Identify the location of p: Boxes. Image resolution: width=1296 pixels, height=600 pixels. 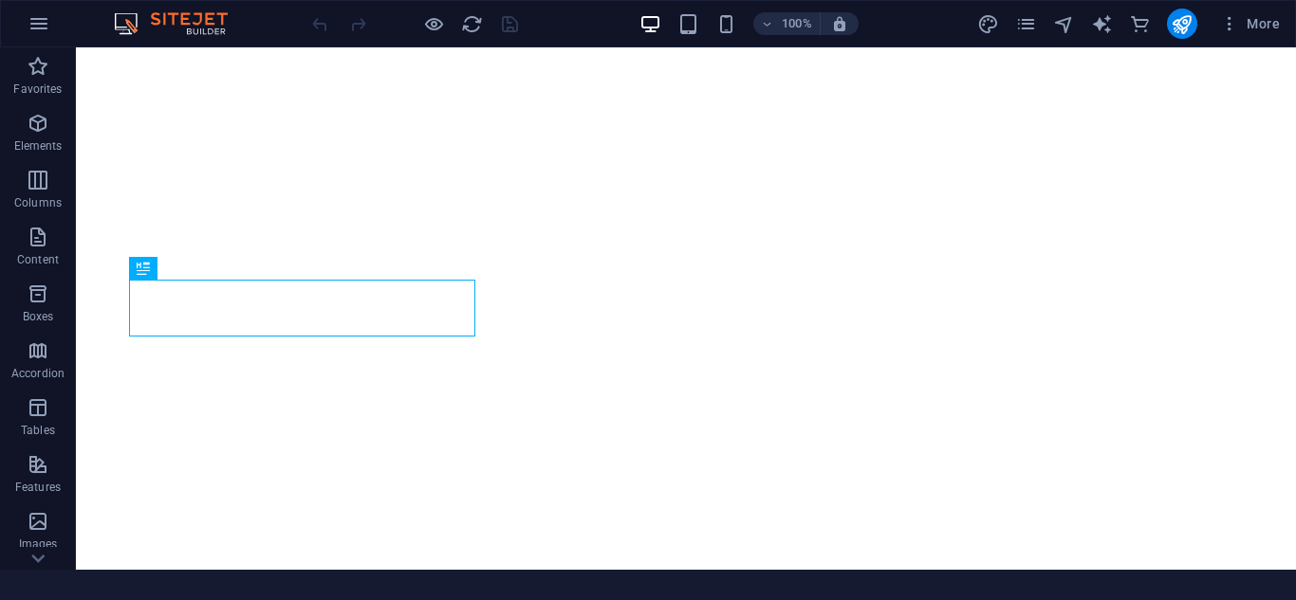
(38, 317).